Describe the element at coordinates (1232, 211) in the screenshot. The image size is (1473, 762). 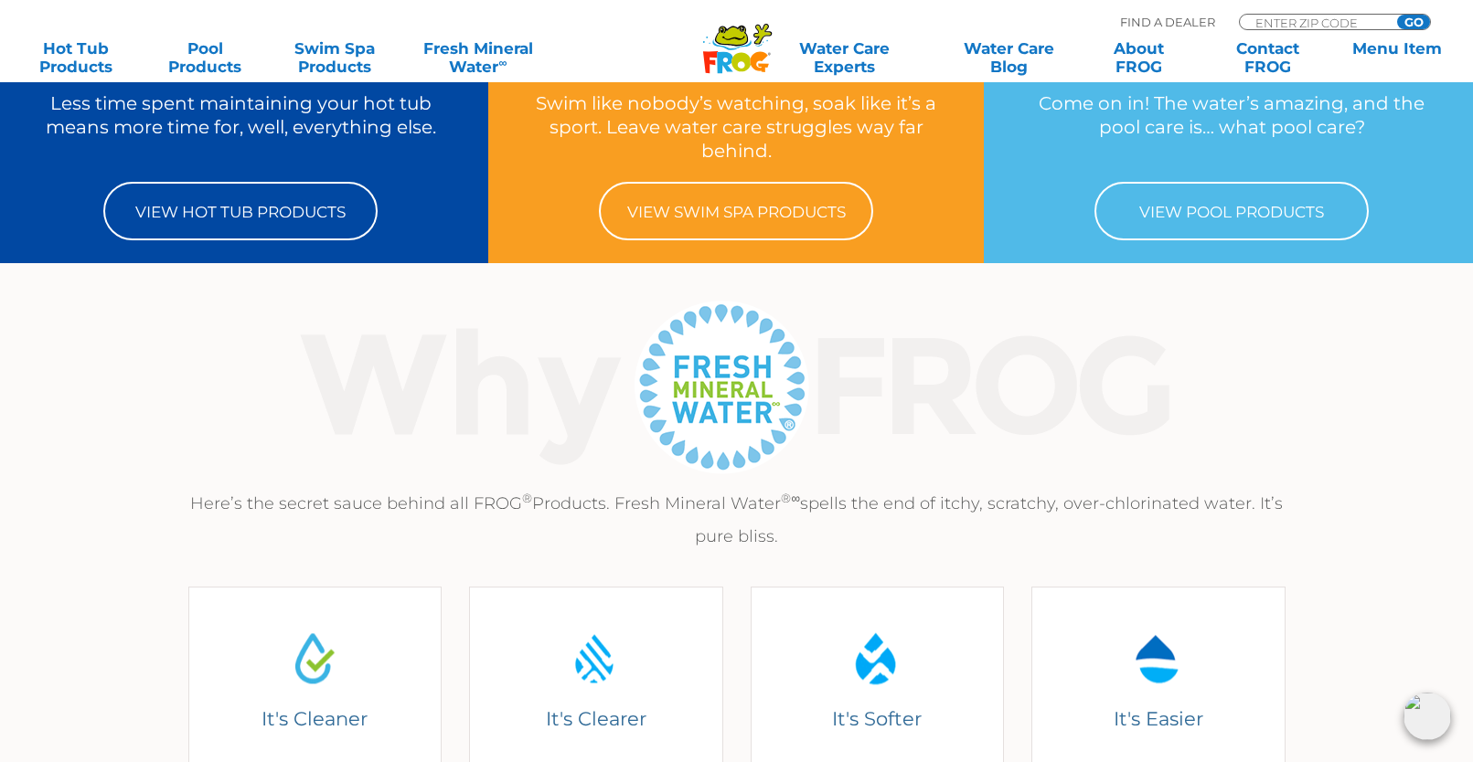
I see `a: View Pool Products` at that location.